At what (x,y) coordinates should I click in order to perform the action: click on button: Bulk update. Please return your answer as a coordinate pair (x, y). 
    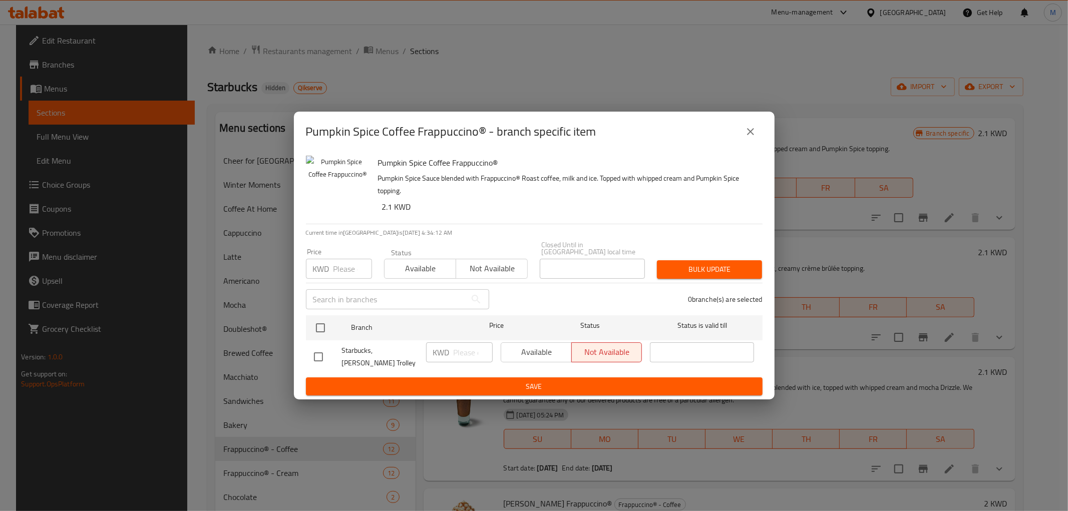
    Looking at the image, I should click on (709, 269).